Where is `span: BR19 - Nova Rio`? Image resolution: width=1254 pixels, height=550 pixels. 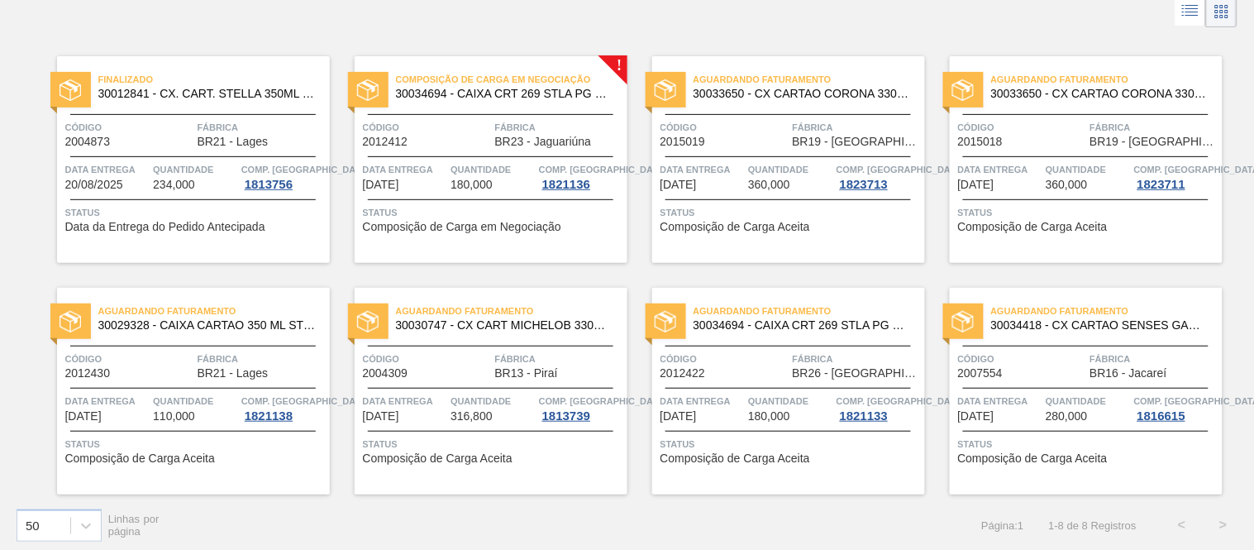 span: BR19 - Nova Rio is located at coordinates (856, 141).